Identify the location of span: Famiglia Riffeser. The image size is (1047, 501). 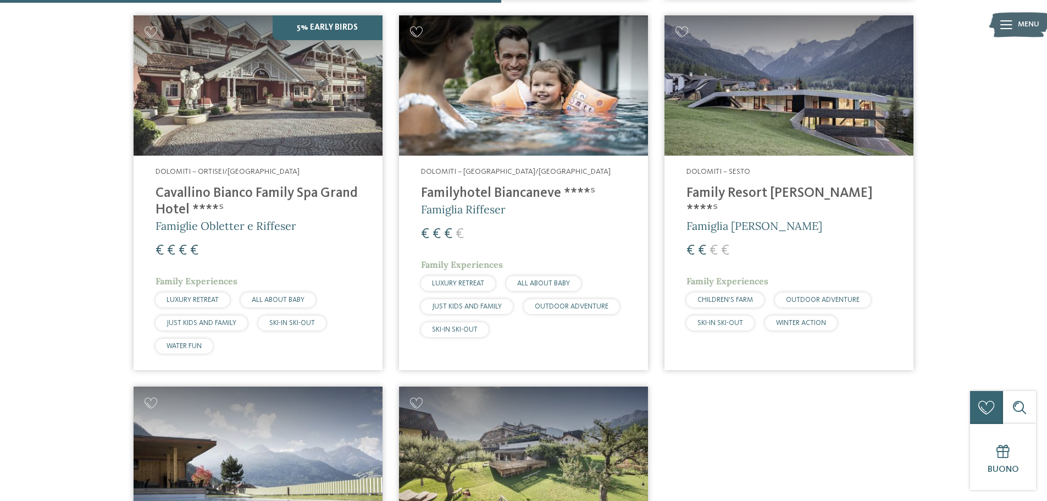
(463, 209).